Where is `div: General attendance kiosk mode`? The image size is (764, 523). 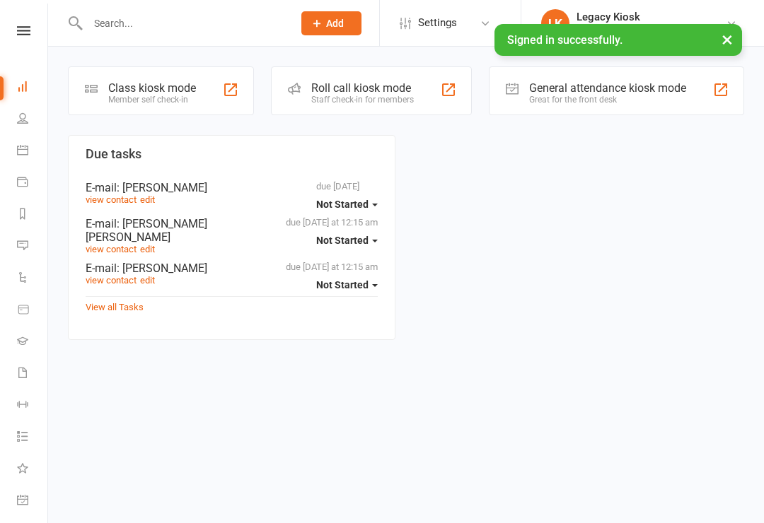 div: General attendance kiosk mode is located at coordinates (608, 88).